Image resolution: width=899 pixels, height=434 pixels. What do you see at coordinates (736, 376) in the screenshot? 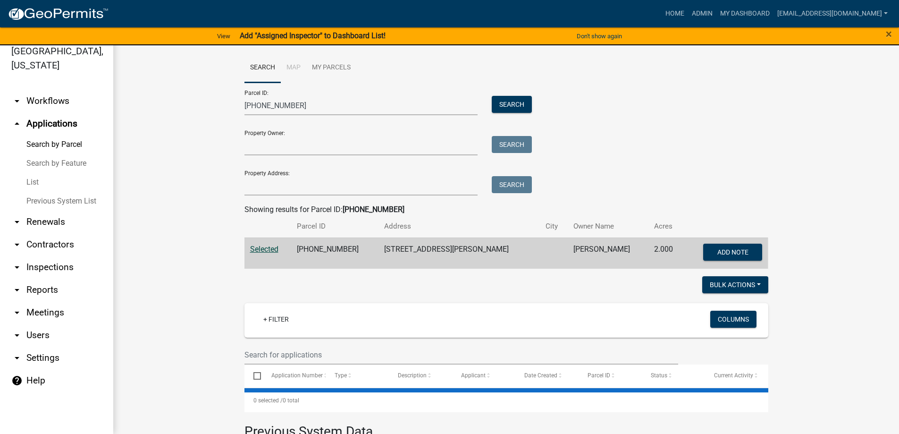
I see `datatable-header-cell: Current Activity` at bounding box center [736, 376].